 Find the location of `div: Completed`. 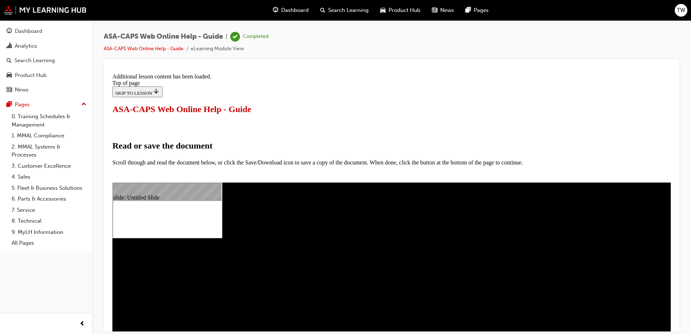

div: Completed is located at coordinates (256, 37).